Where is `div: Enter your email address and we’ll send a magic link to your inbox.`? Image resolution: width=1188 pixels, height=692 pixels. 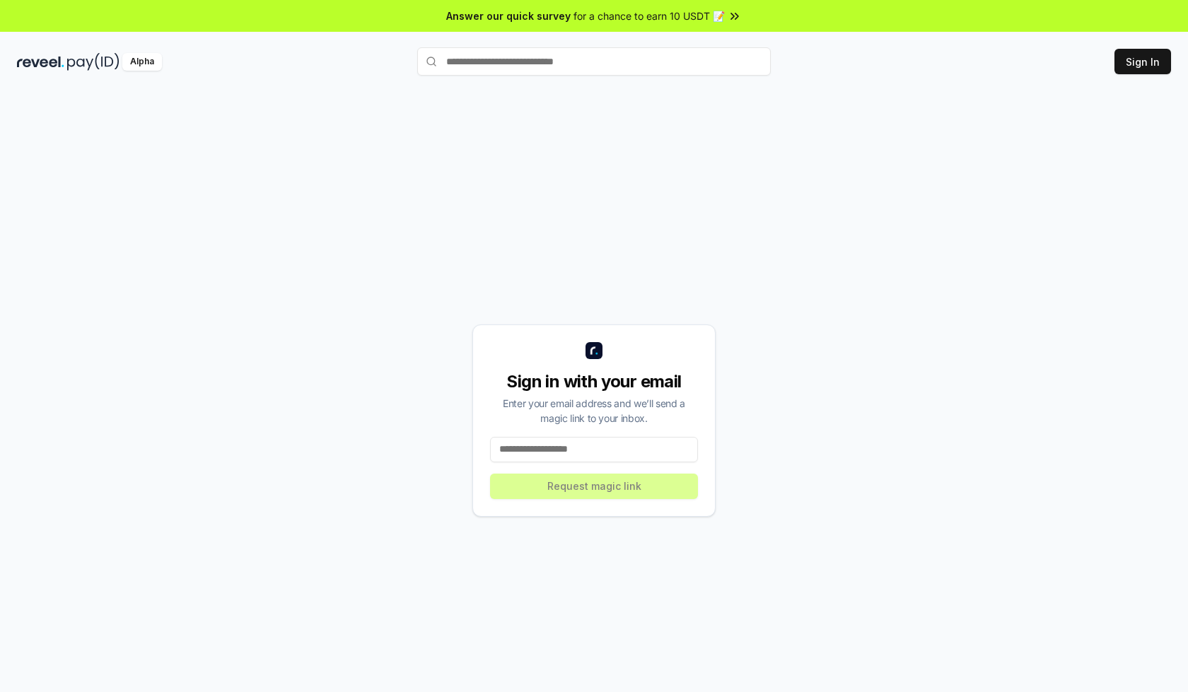 div: Enter your email address and we’ll send a magic link to your inbox. is located at coordinates (594, 411).